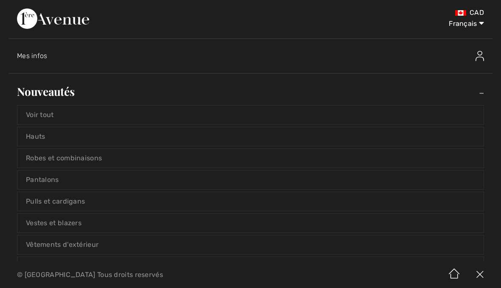 The width and height of the screenshot is (501, 288). Describe the element at coordinates (251, 158) in the screenshot. I see `a: Robes et combinaisons` at that location.